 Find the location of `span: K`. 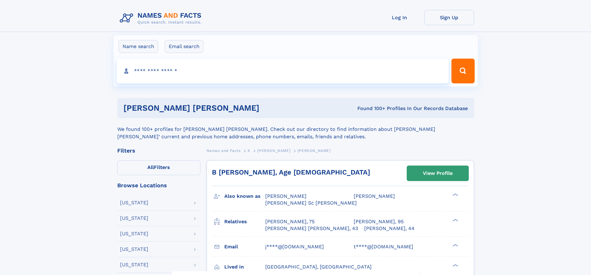

span: K is located at coordinates (249, 151).